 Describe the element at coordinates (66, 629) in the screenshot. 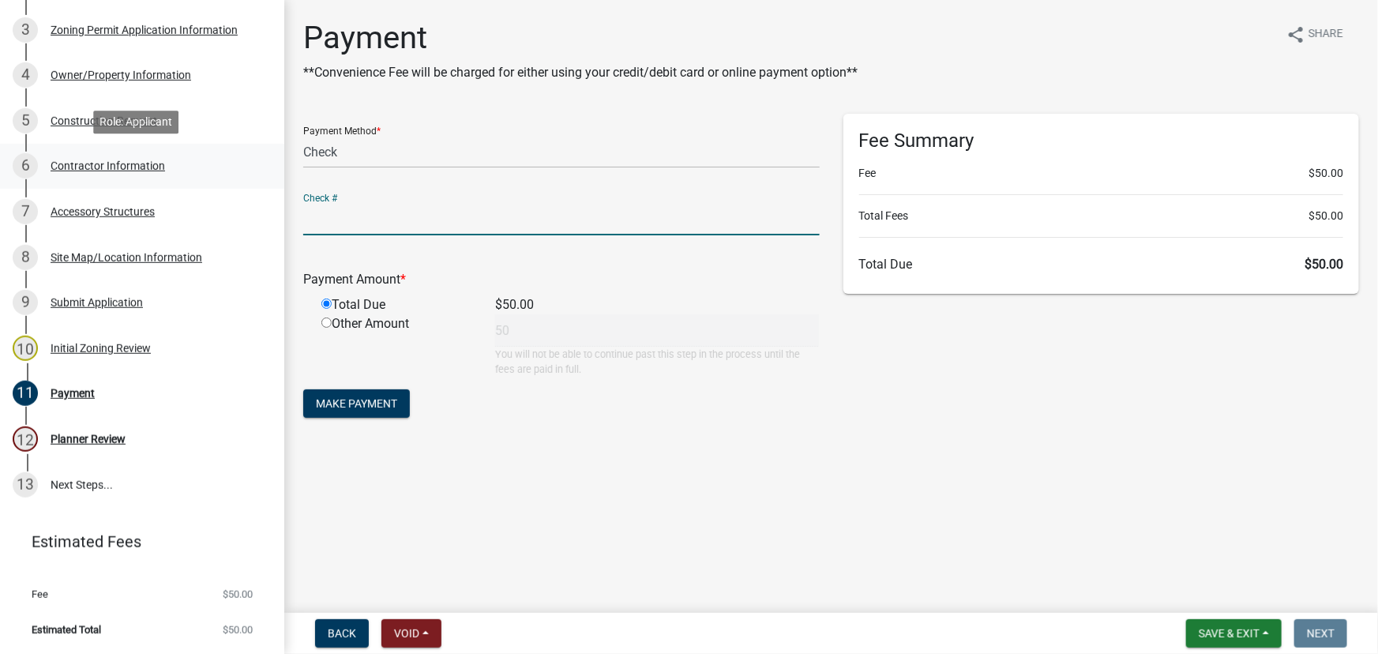

I see `span: Estimated Total` at that location.